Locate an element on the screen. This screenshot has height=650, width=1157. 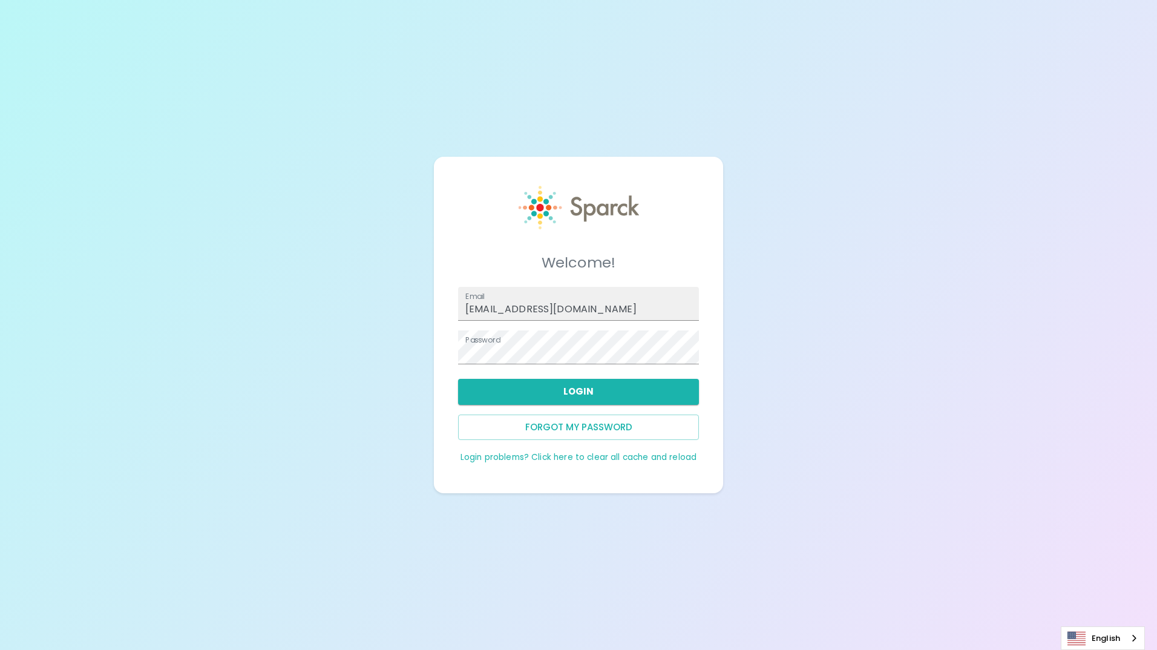
a: Login problems? Click here to clear all cache and reload is located at coordinates (578, 457).